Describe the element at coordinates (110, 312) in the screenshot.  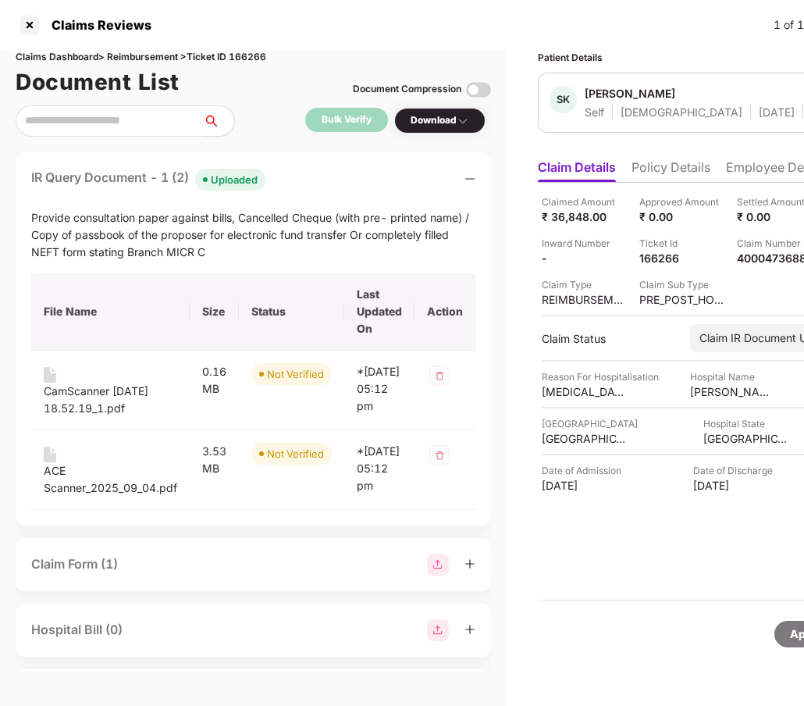
I see `th: File Name` at that location.